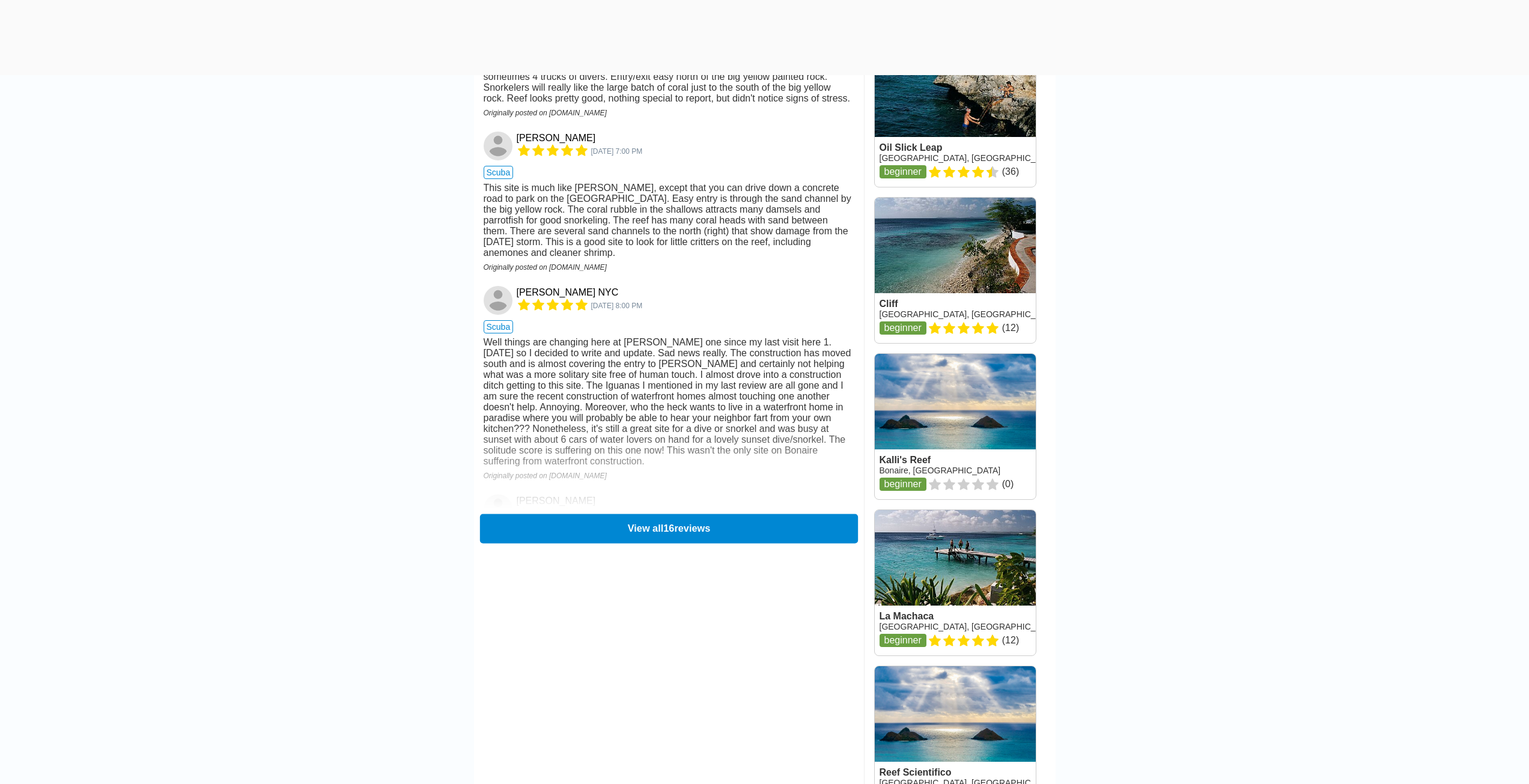 This screenshot has width=1529, height=784. I want to click on img: Jason NYC, so click(498, 300).